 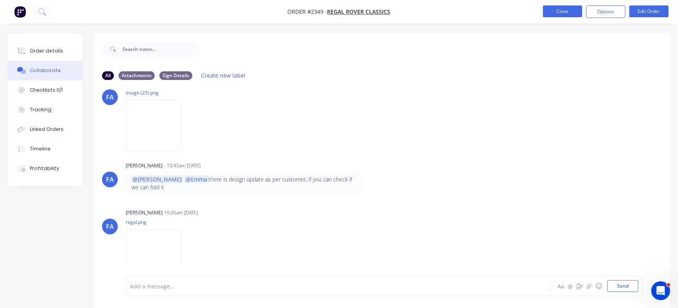 What do you see at coordinates (44, 169) in the screenshot?
I see `div: Profitability` at bounding box center [44, 169].